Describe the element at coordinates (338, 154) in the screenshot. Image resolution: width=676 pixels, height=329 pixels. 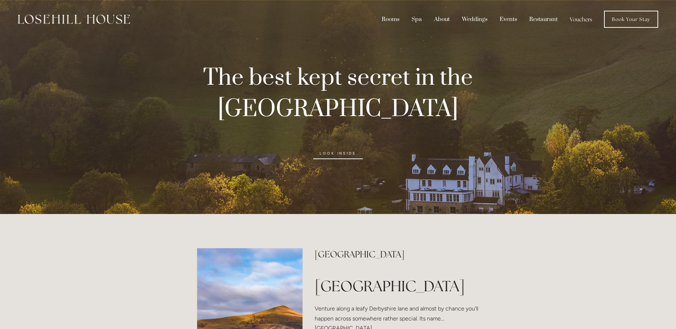
I see `a: look inside` at that location.